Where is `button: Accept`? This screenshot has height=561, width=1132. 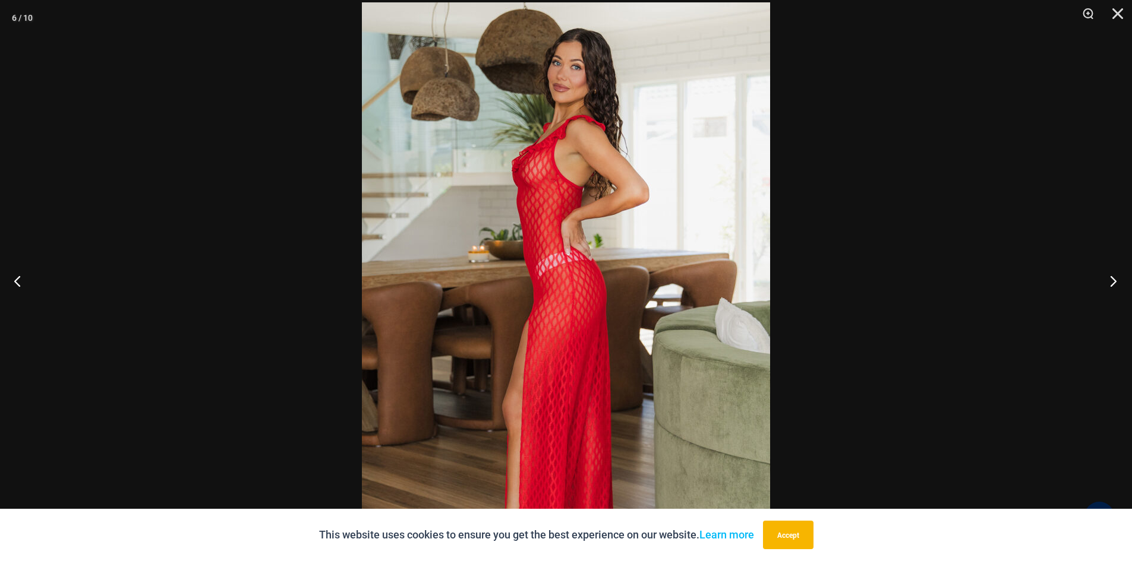 button: Accept is located at coordinates (788, 535).